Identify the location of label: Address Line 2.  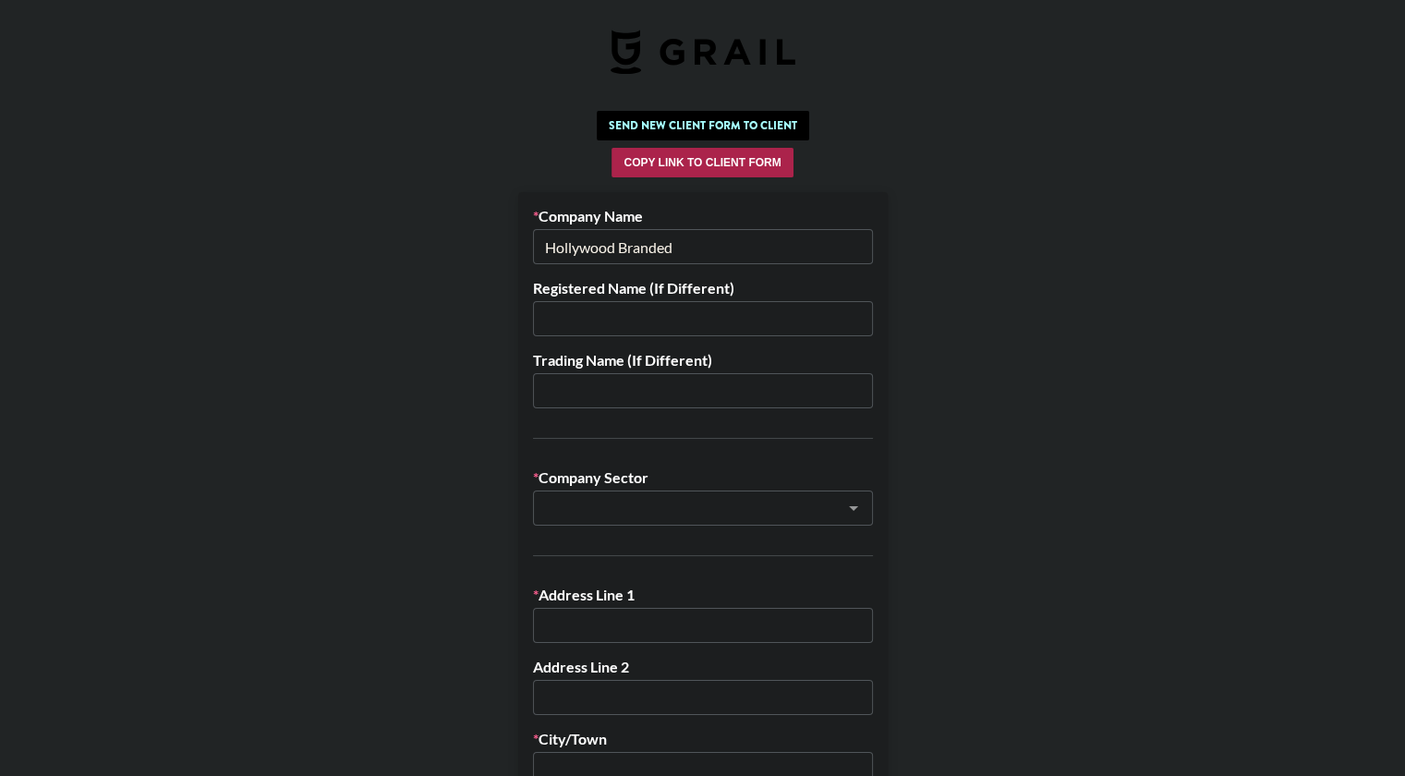
(703, 667).